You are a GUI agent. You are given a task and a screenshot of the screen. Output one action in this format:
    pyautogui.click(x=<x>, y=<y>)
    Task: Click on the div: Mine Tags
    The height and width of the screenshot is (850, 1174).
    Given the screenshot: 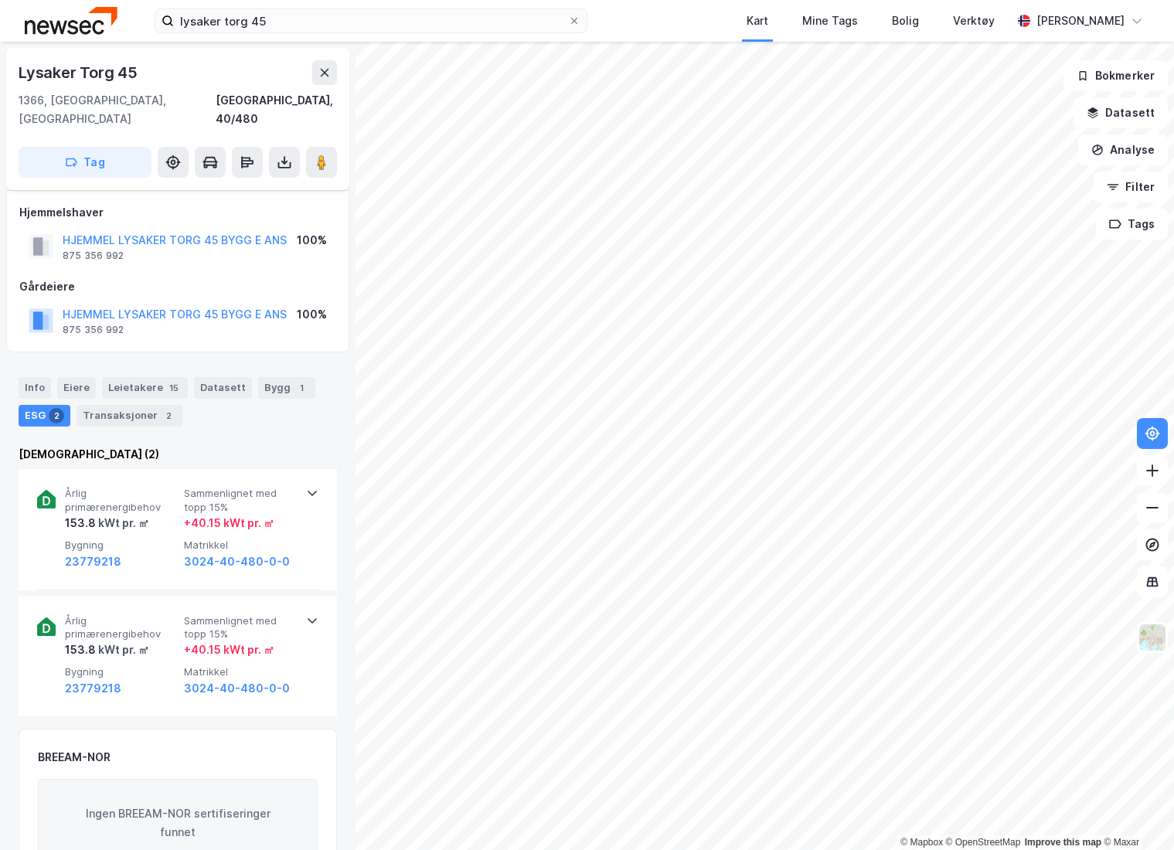 What is the action you would take?
    pyautogui.click(x=830, y=21)
    